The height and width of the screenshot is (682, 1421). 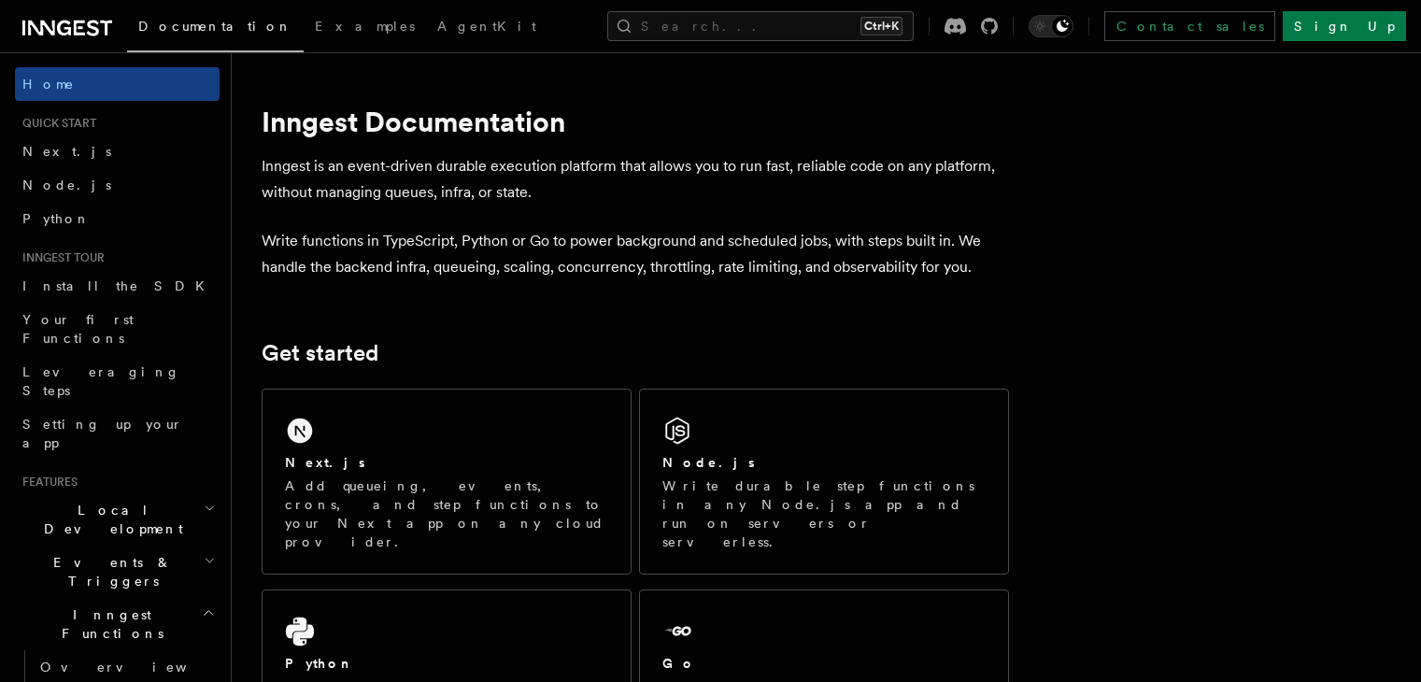 What do you see at coordinates (320, 353) in the screenshot?
I see `a: Get started` at bounding box center [320, 353].